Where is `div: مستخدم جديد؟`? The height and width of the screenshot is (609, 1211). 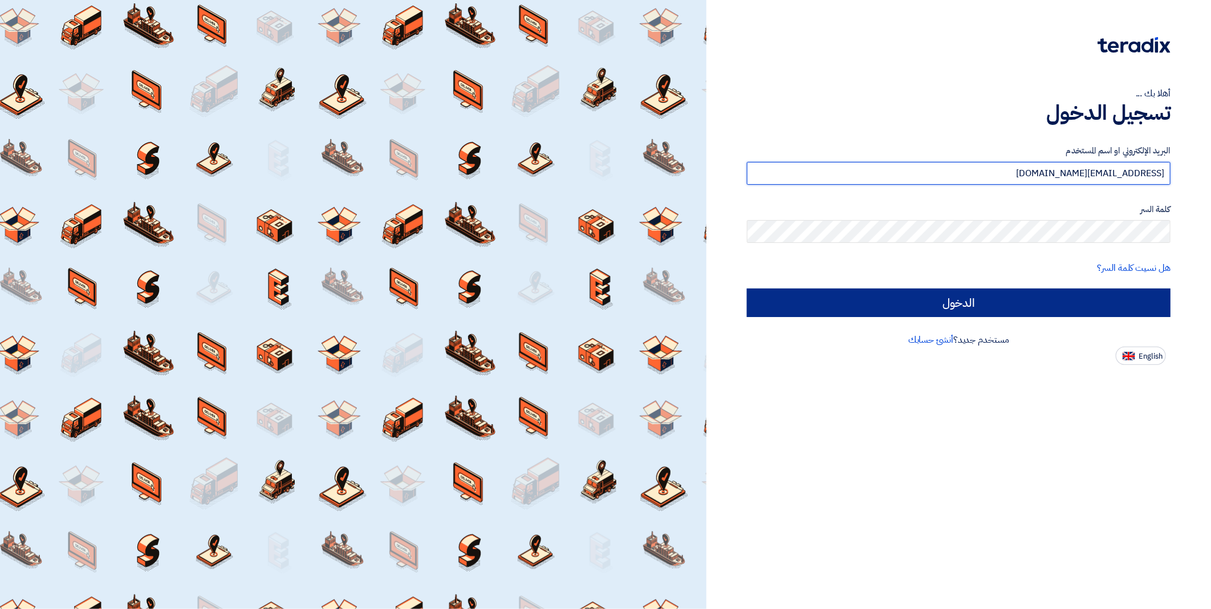 div: مستخدم جديد؟ is located at coordinates (959, 340).